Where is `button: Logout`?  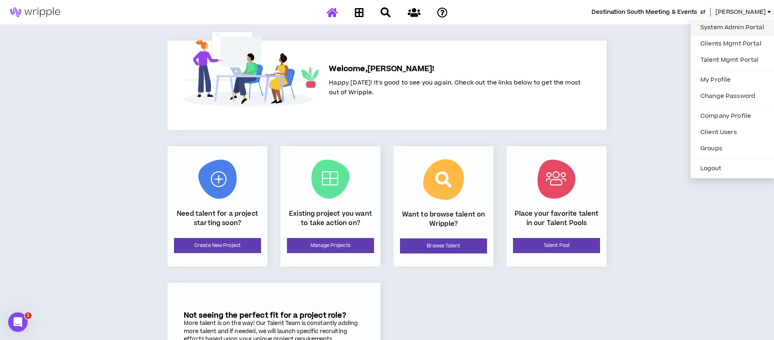
button: Logout is located at coordinates (732, 169).